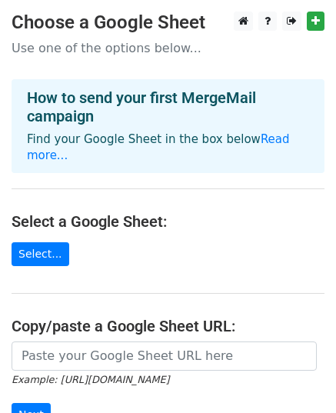  What do you see at coordinates (167, 326) in the screenshot?
I see `h4: Copy/paste a Google Sheet URL:` at bounding box center [167, 326].